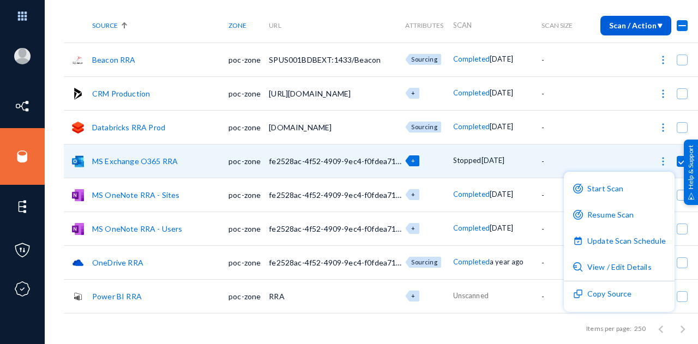 Image resolution: width=698 pixels, height=344 pixels. What do you see at coordinates (578, 294) in the screenshot?
I see `img: icon-duplicate.svg` at bounding box center [578, 294].